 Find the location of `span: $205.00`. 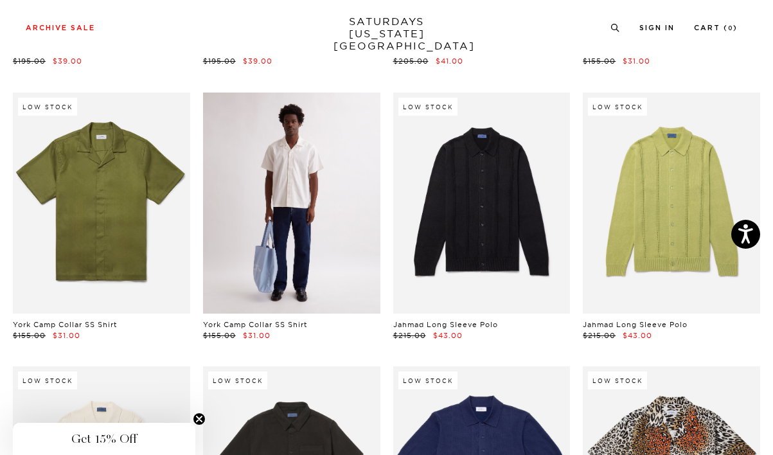

span: $205.00 is located at coordinates (410, 61).